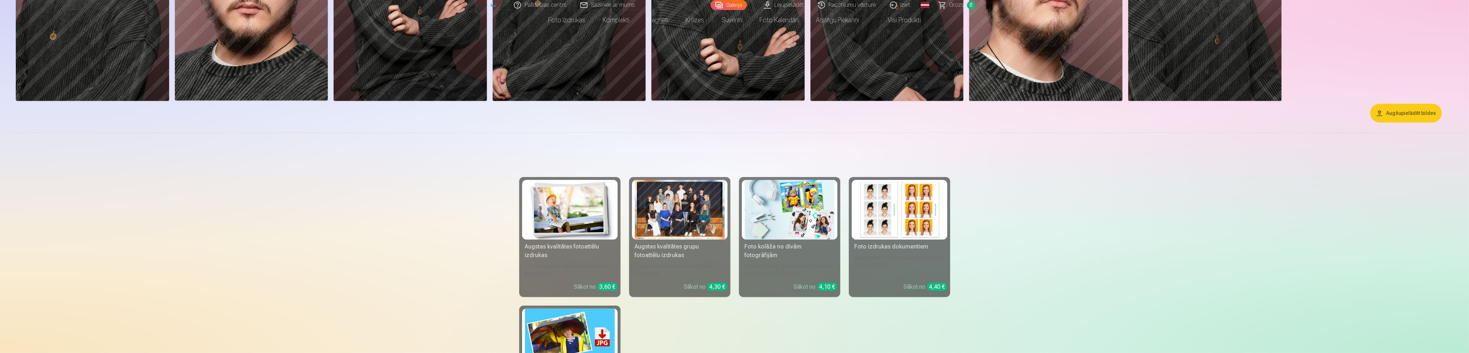 This screenshot has width=1469, height=353. I want to click on div: 210 gsm papīrs, piesātināta krāsa un detalizācija, so click(570, 270).